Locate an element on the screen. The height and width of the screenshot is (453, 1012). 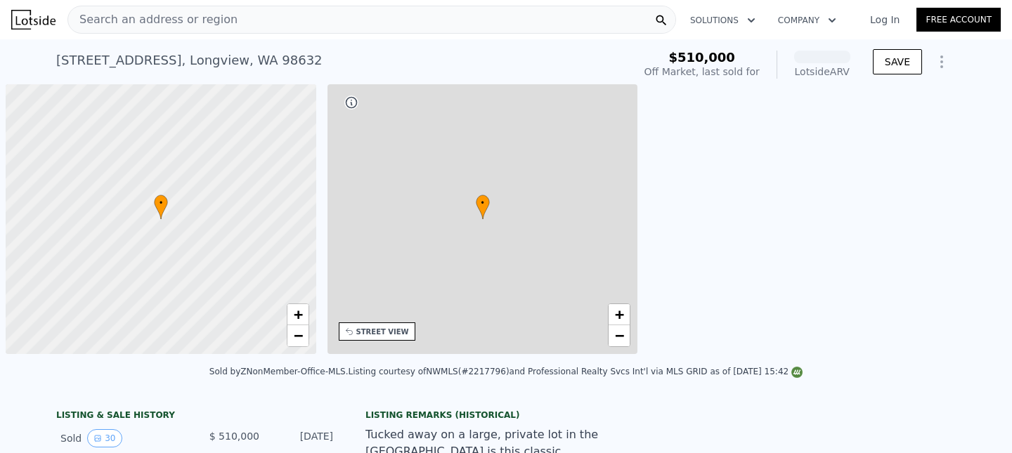
div: Lotside ARV is located at coordinates (822, 72).